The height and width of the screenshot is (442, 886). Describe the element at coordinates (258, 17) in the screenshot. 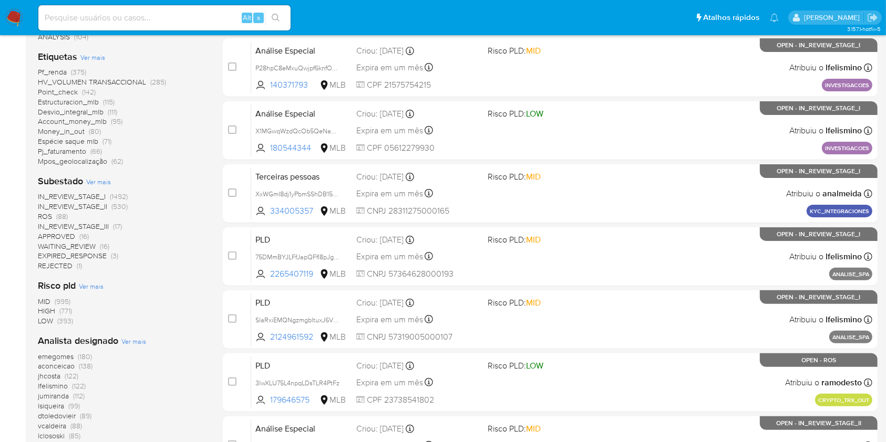

I see `span: s` at that location.